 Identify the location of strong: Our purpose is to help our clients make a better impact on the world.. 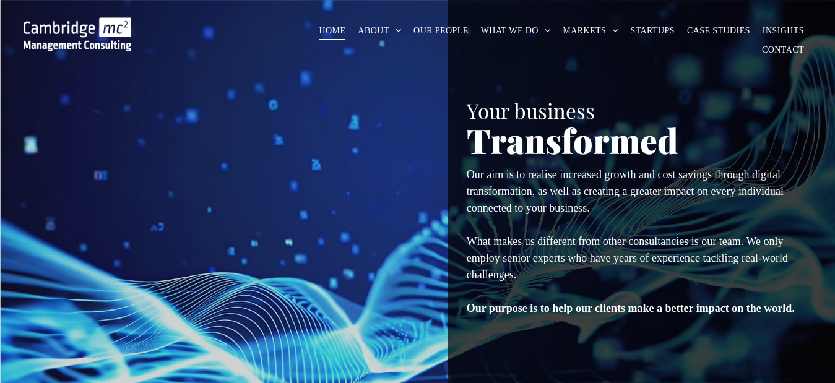
(630, 308).